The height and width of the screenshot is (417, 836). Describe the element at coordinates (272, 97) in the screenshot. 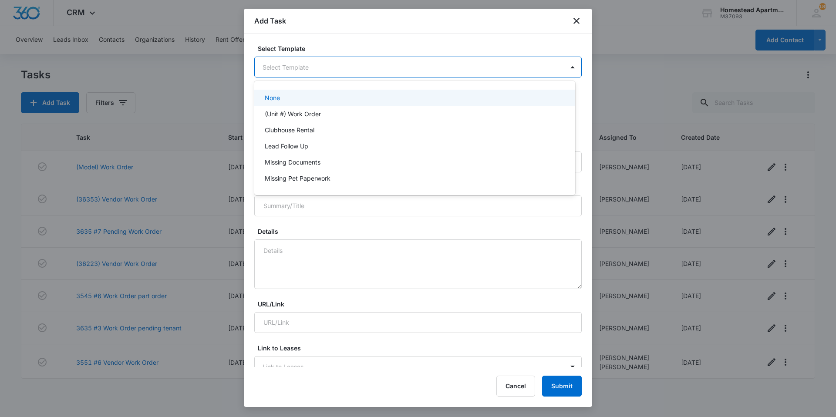

I see `p: None` at that location.